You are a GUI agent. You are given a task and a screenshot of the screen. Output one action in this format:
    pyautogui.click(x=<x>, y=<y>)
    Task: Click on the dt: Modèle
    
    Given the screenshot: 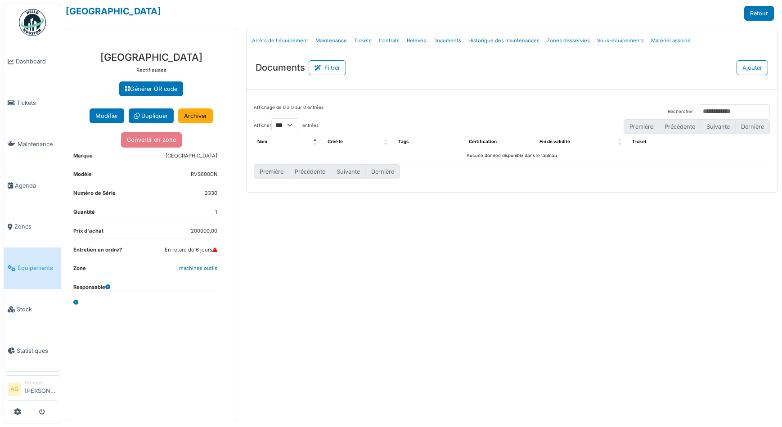 What is the action you would take?
    pyautogui.click(x=82, y=176)
    